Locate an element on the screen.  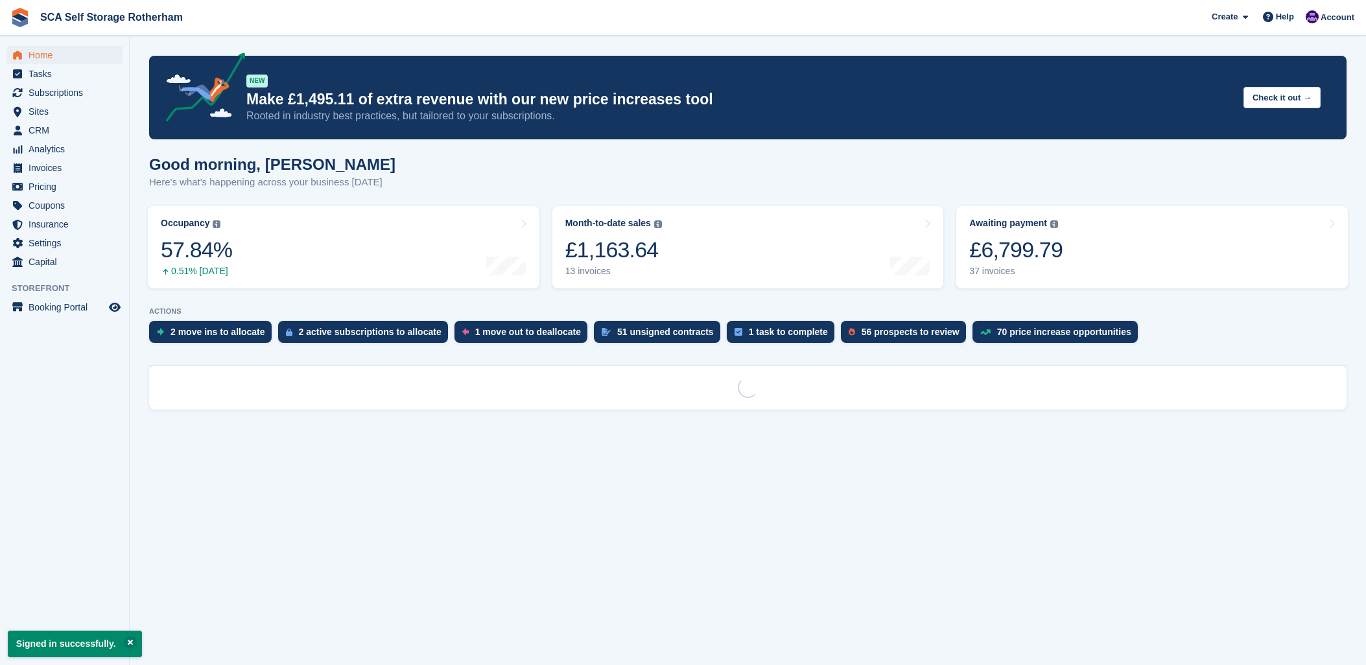
span: Booking Portal is located at coordinates (67, 307).